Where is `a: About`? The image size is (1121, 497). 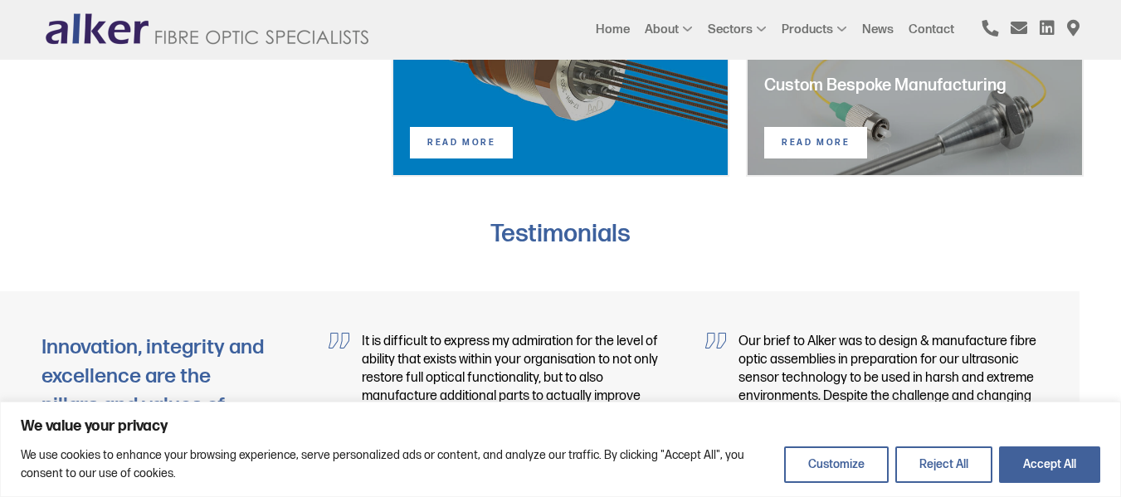
a: About is located at coordinates (661, 29).